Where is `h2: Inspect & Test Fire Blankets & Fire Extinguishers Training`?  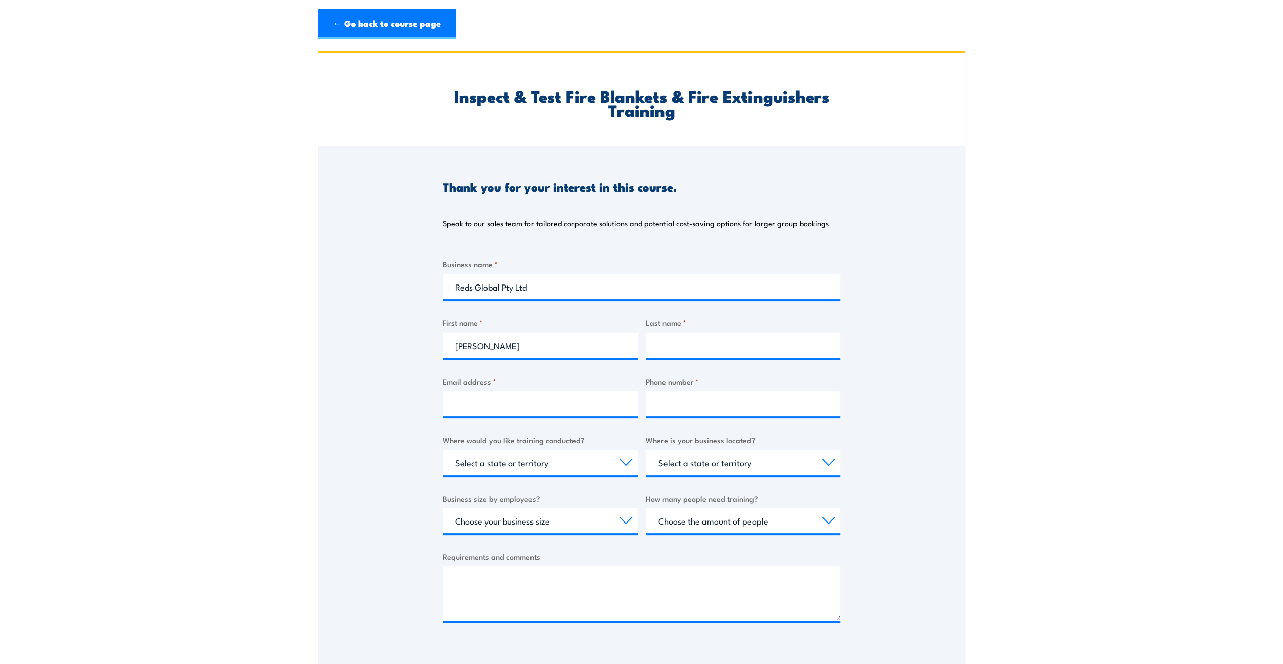
h2: Inspect & Test Fire Blankets & Fire Extinguishers Training is located at coordinates (641, 103).